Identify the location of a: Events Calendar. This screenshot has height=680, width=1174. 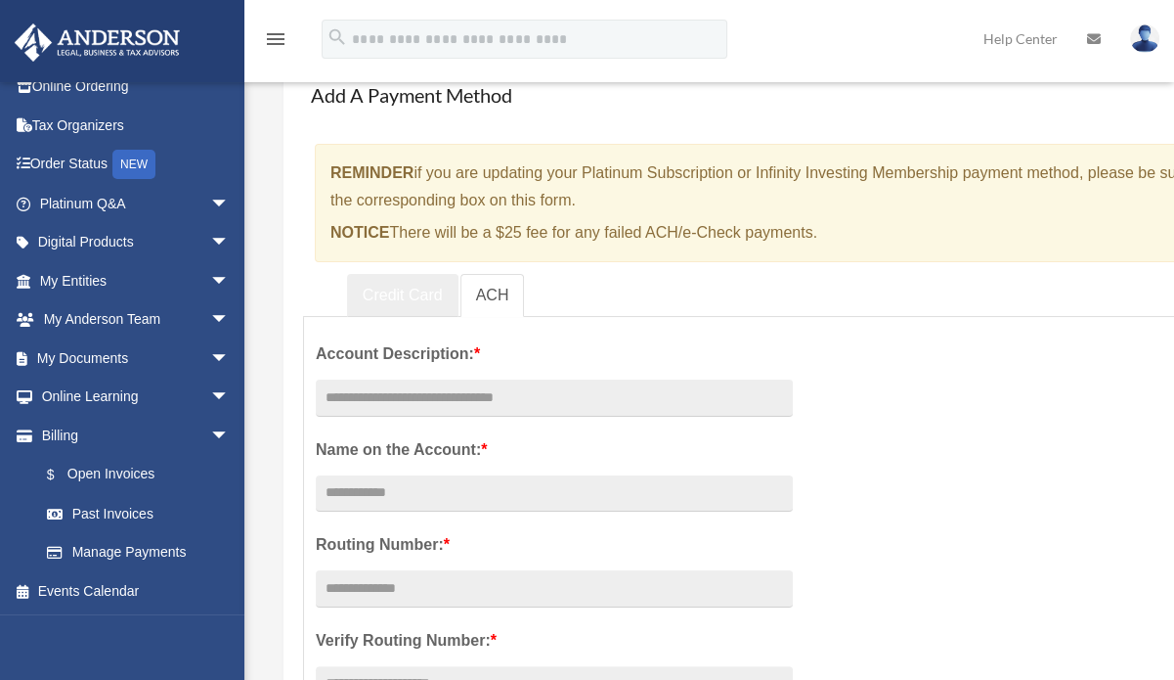
(136, 591).